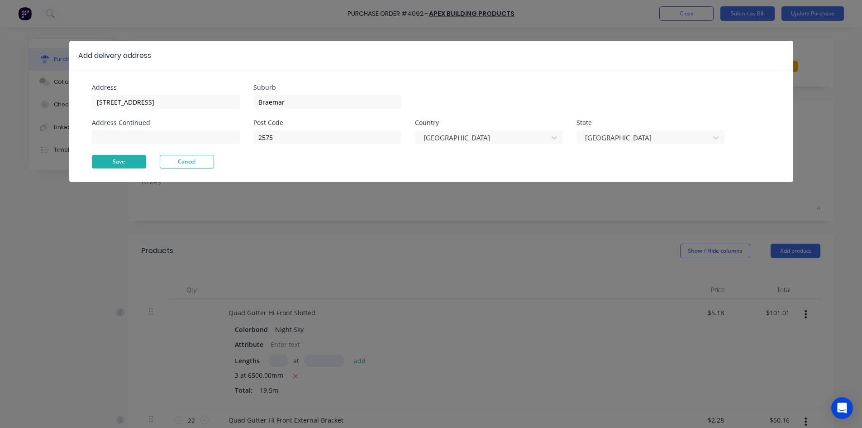  What do you see at coordinates (327, 123) in the screenshot?
I see `div: Post Code` at bounding box center [327, 123].